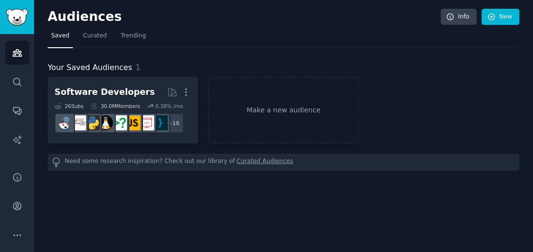 The image size is (533, 252). What do you see at coordinates (173, 123) in the screenshot?
I see `div: + 18` at bounding box center [173, 123].